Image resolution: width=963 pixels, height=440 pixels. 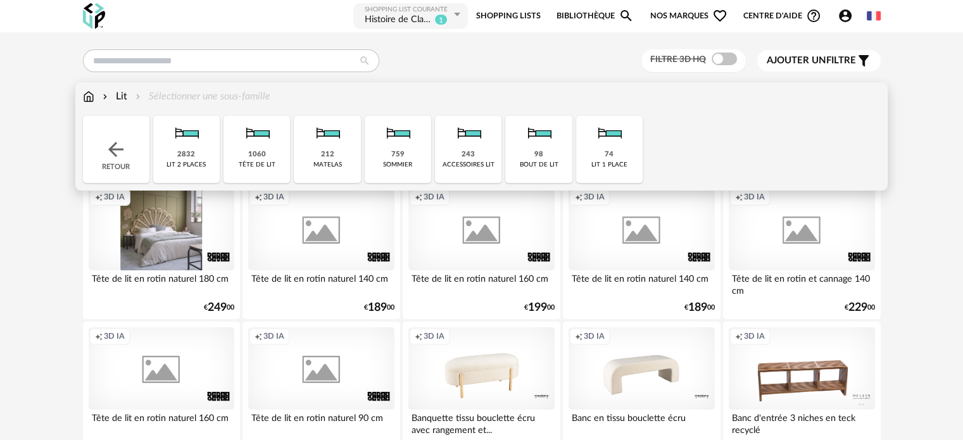 What do you see at coordinates (538, 165) in the screenshot?
I see `div: bout de lit` at bounding box center [538, 165].